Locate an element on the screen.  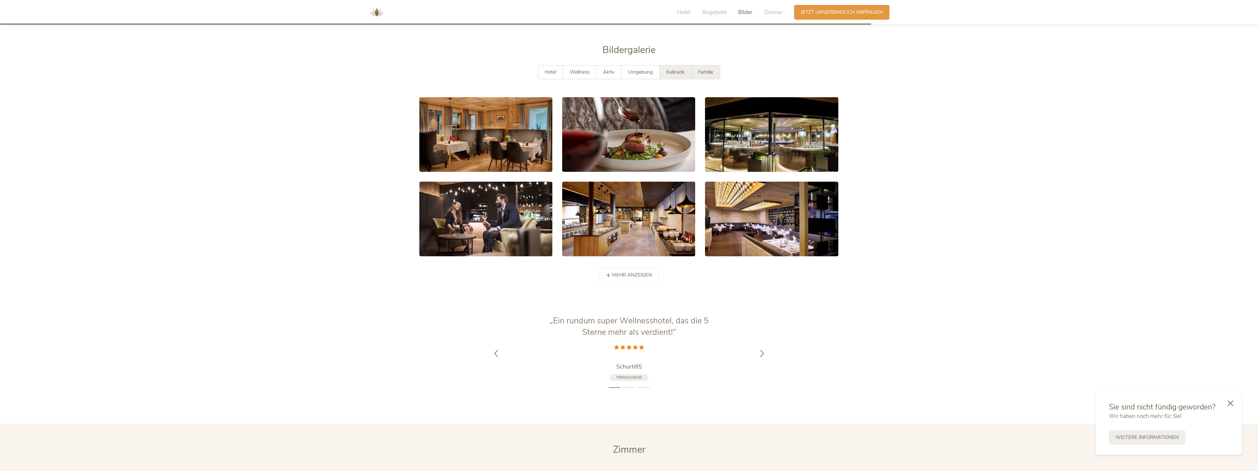
span: Jetzt unverbindlich anfragen is located at coordinates (842, 12).